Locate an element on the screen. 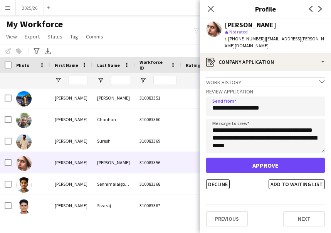 The height and width of the screenshot is (233, 331). button: Add to waiting list is located at coordinates (296, 184).